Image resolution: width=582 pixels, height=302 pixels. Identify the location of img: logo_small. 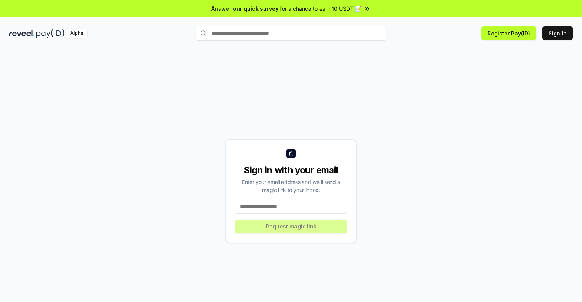
(291, 154).